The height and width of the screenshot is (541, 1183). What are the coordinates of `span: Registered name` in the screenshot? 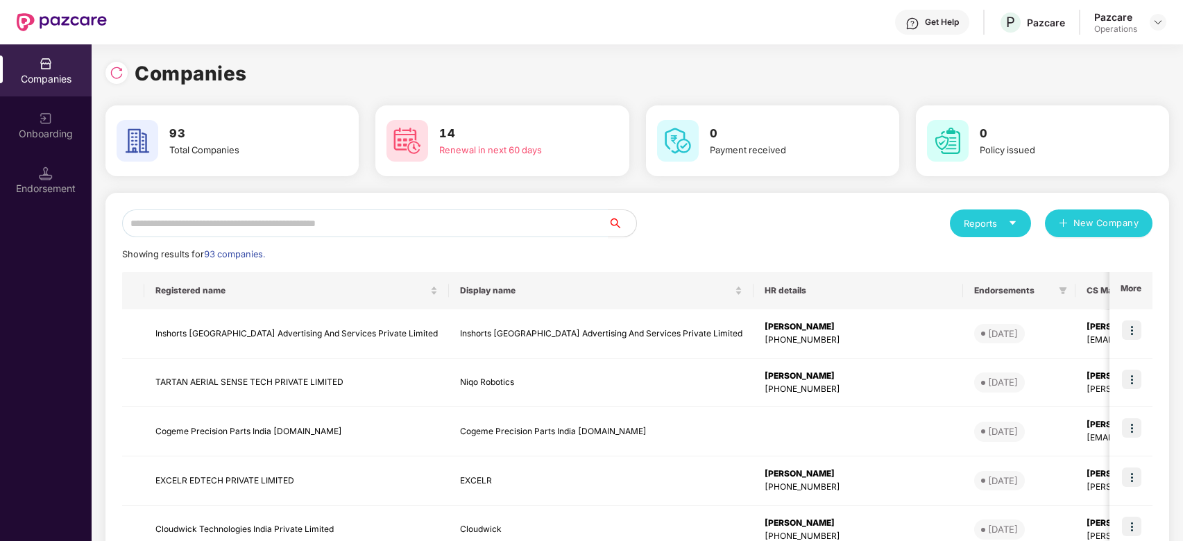 It's located at (292, 291).